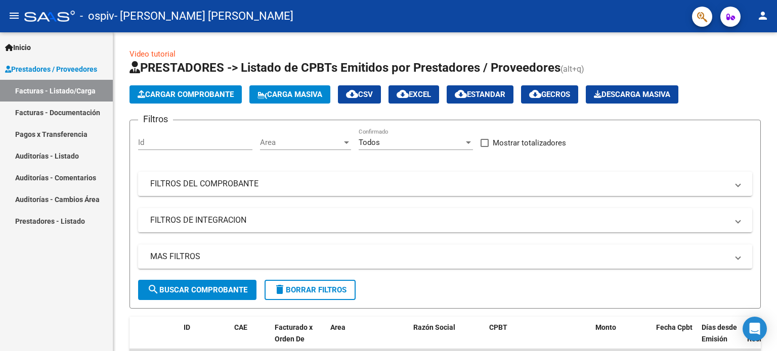  What do you see at coordinates (369, 143) in the screenshot?
I see `span: Todos` at bounding box center [369, 143].